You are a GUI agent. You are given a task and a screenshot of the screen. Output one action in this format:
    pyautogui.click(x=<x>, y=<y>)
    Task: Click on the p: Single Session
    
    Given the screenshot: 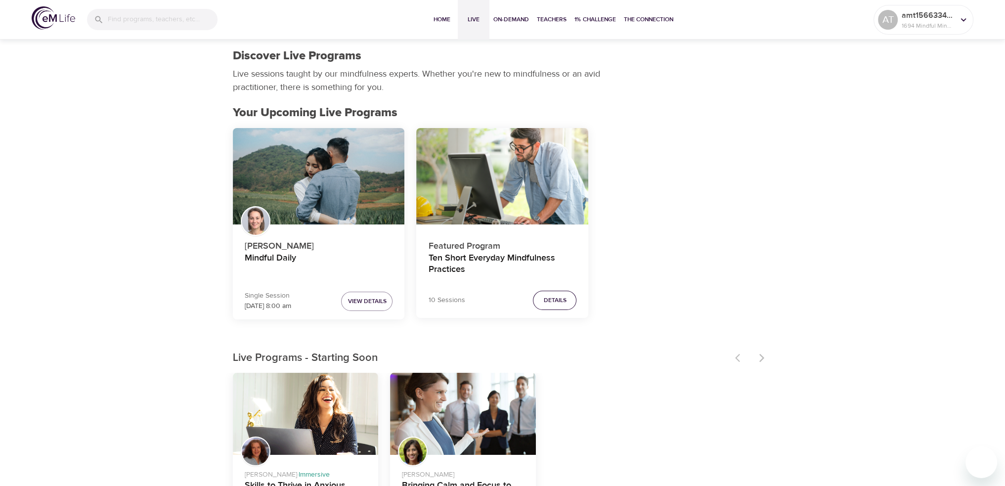 What is the action you would take?
    pyautogui.click(x=268, y=296)
    